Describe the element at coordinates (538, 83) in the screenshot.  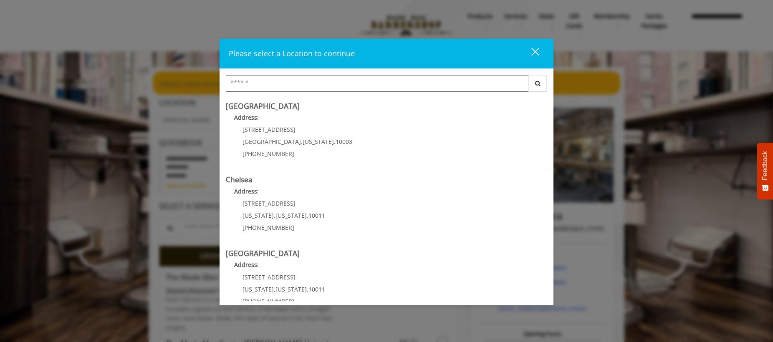
I see `i: Search button` at that location.